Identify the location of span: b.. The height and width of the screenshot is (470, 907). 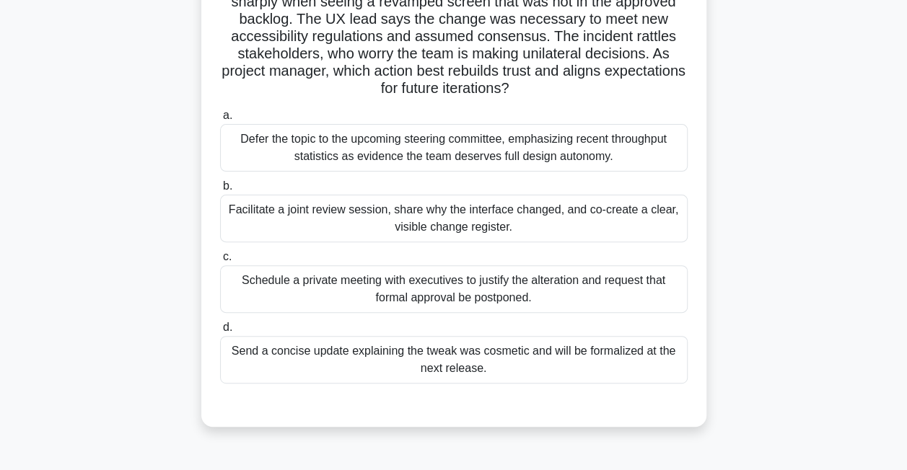
(227, 185).